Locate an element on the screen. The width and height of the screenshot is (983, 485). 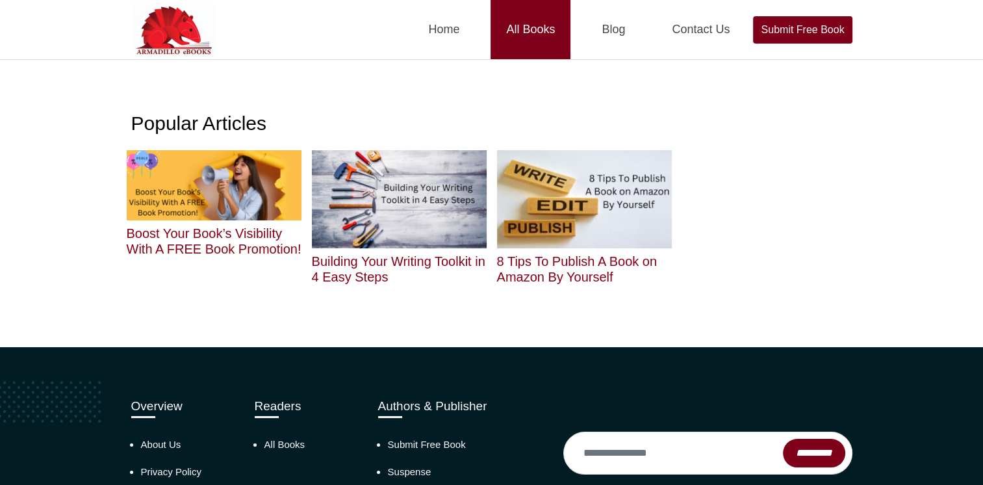
h1: Popular Articles is located at coordinates (492, 123).